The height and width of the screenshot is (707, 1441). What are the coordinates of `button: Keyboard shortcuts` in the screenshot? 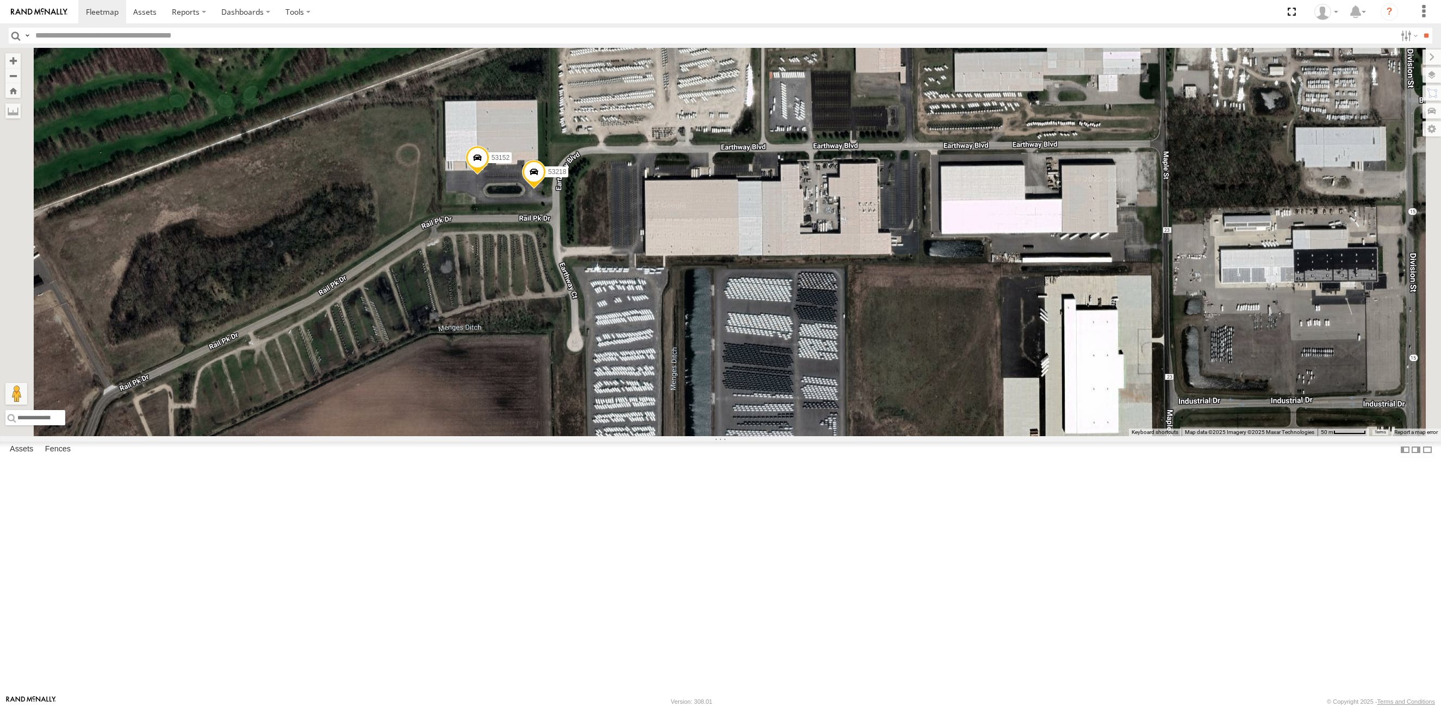 It's located at (1155, 432).